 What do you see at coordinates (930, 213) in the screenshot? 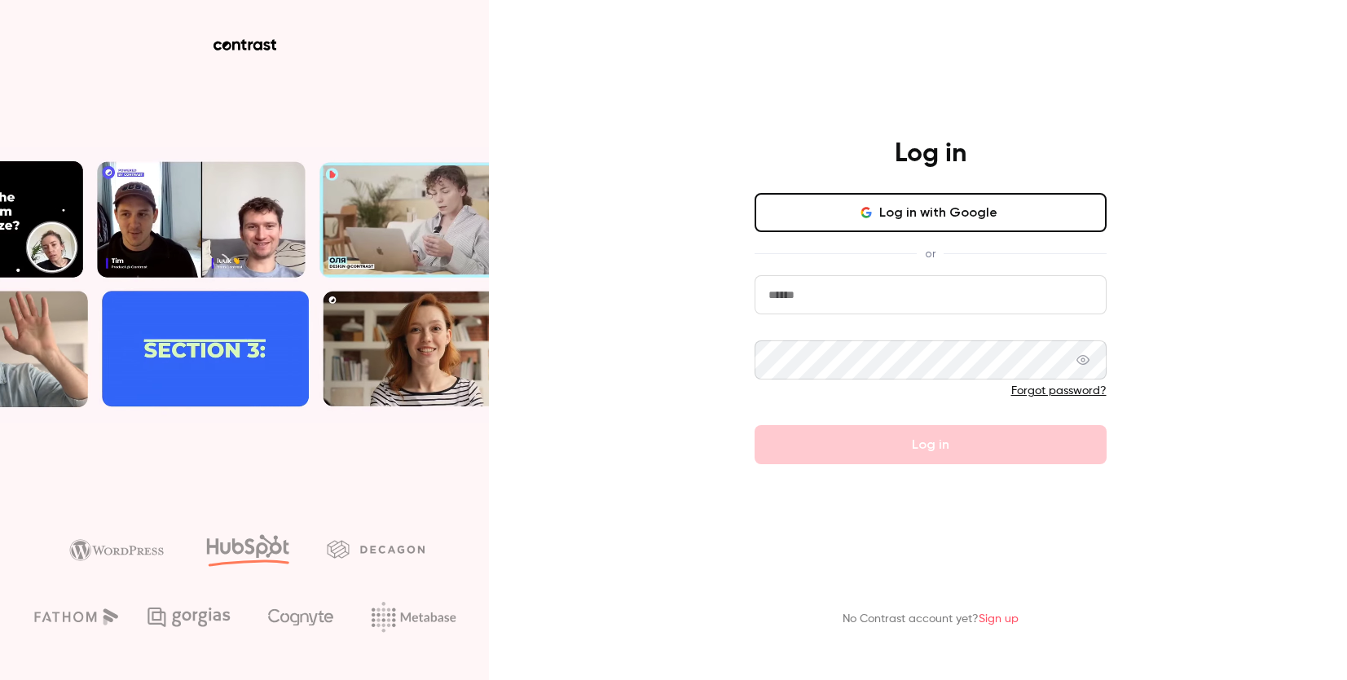
I see `button: Log in with Google` at bounding box center [930, 213].